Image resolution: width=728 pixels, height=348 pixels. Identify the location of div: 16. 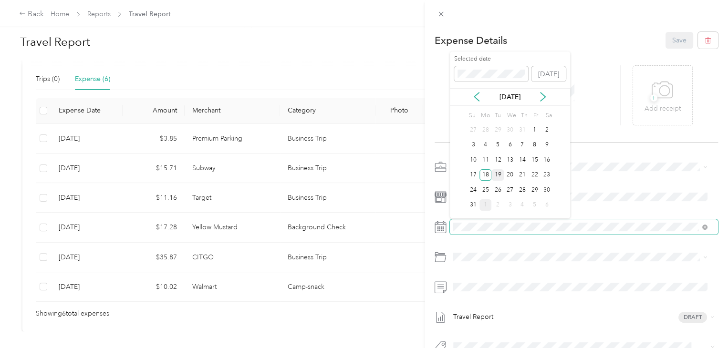
(547, 160).